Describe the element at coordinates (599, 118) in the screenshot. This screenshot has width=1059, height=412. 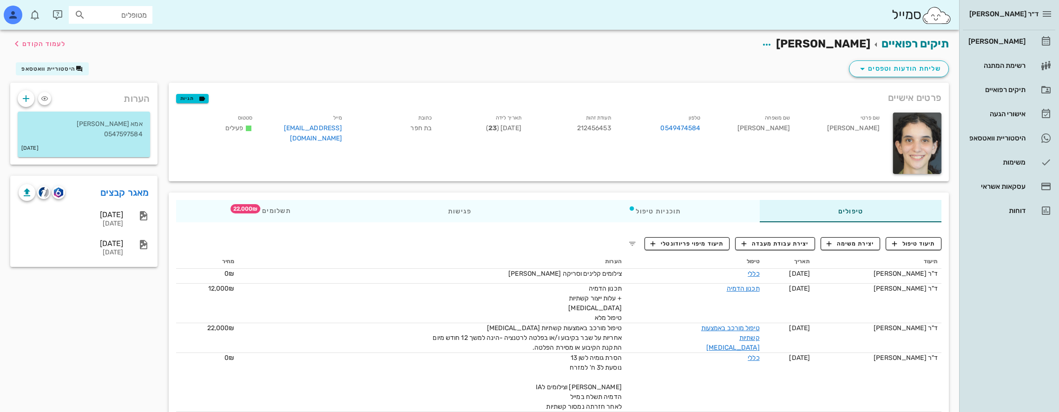
I see `small: תעודת זהות` at that location.